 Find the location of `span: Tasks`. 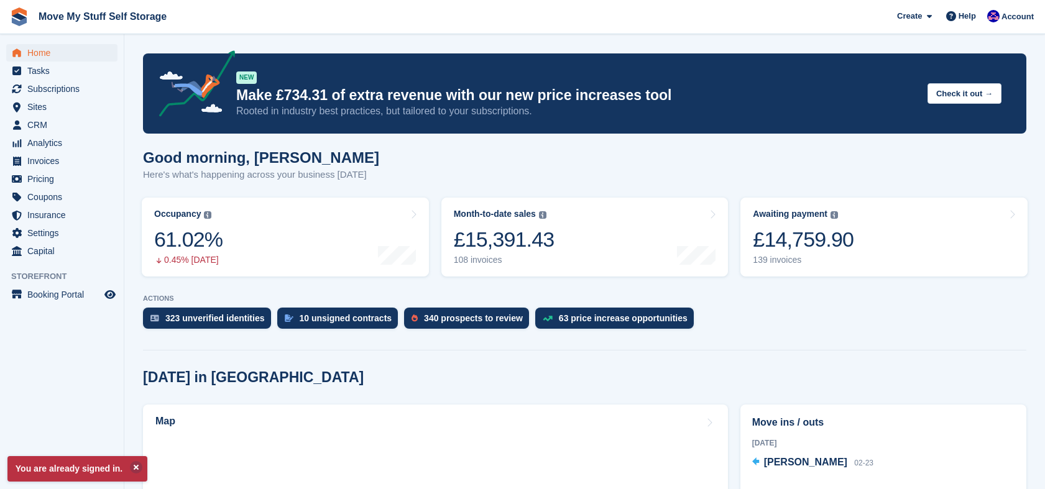

span: Tasks is located at coordinates (65, 71).